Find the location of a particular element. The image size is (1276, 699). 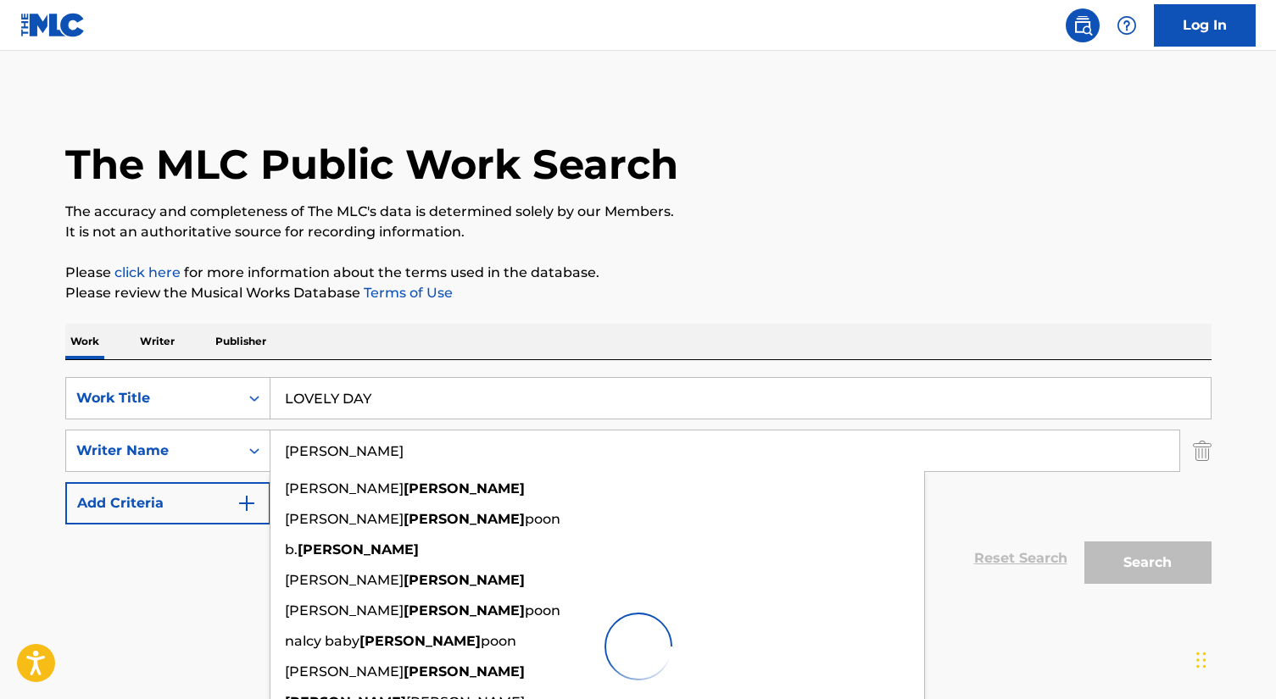

form: Search Form is located at coordinates (638, 485).